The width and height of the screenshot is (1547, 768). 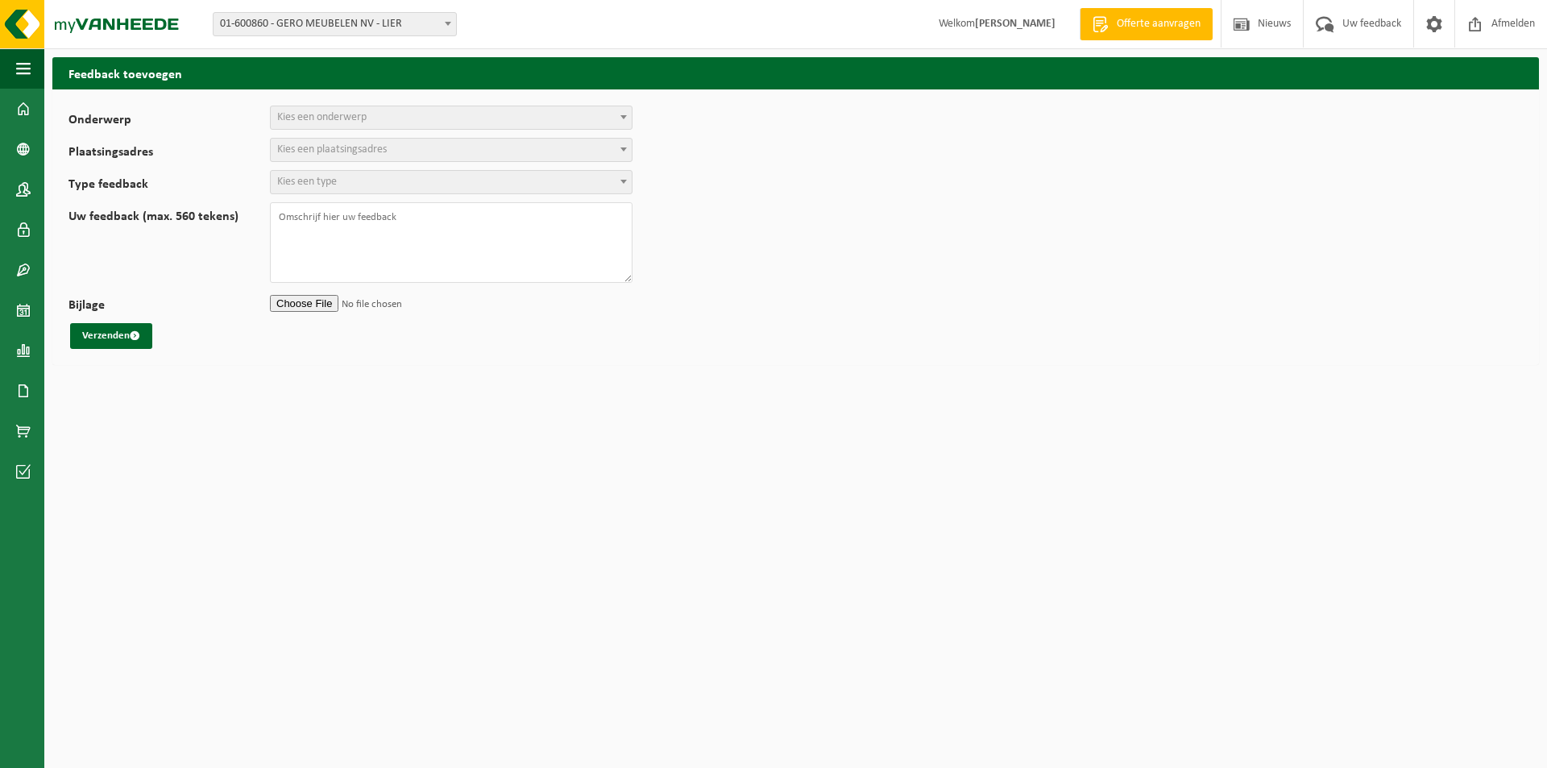 I want to click on a: Offerte aanvragen, so click(x=1146, y=24).